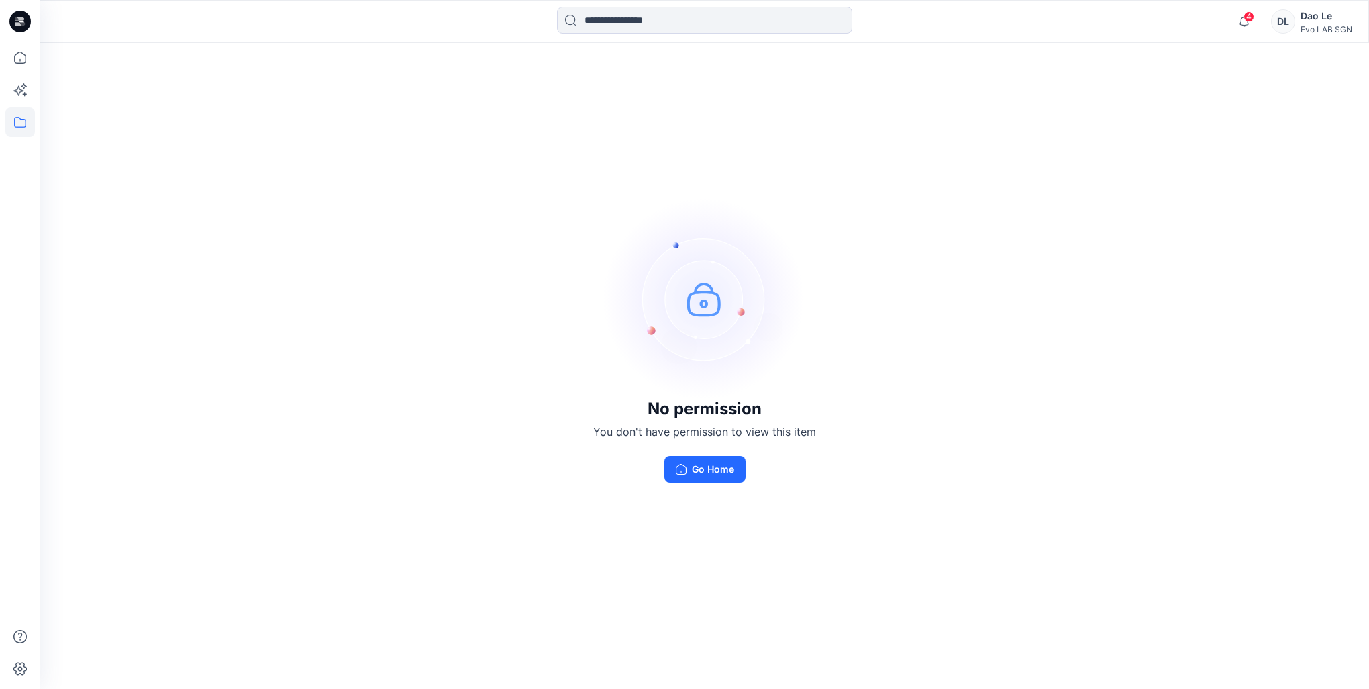 The image size is (1369, 689). Describe the element at coordinates (1326, 16) in the screenshot. I see `div: Dao Le` at that location.